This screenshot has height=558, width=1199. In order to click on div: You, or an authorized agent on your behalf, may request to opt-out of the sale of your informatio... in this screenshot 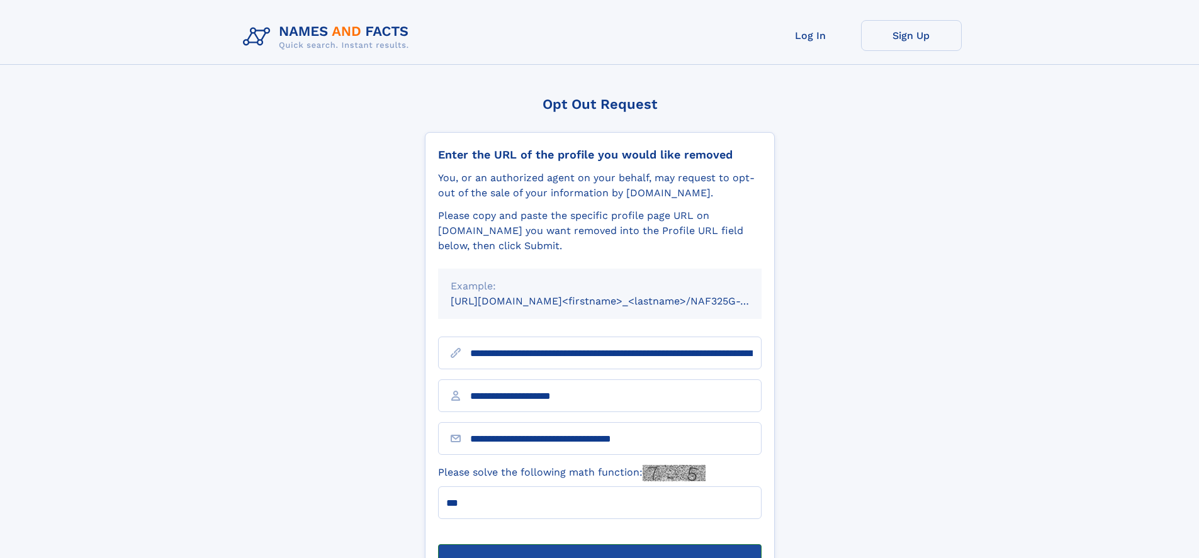, I will do `click(600, 186)`.